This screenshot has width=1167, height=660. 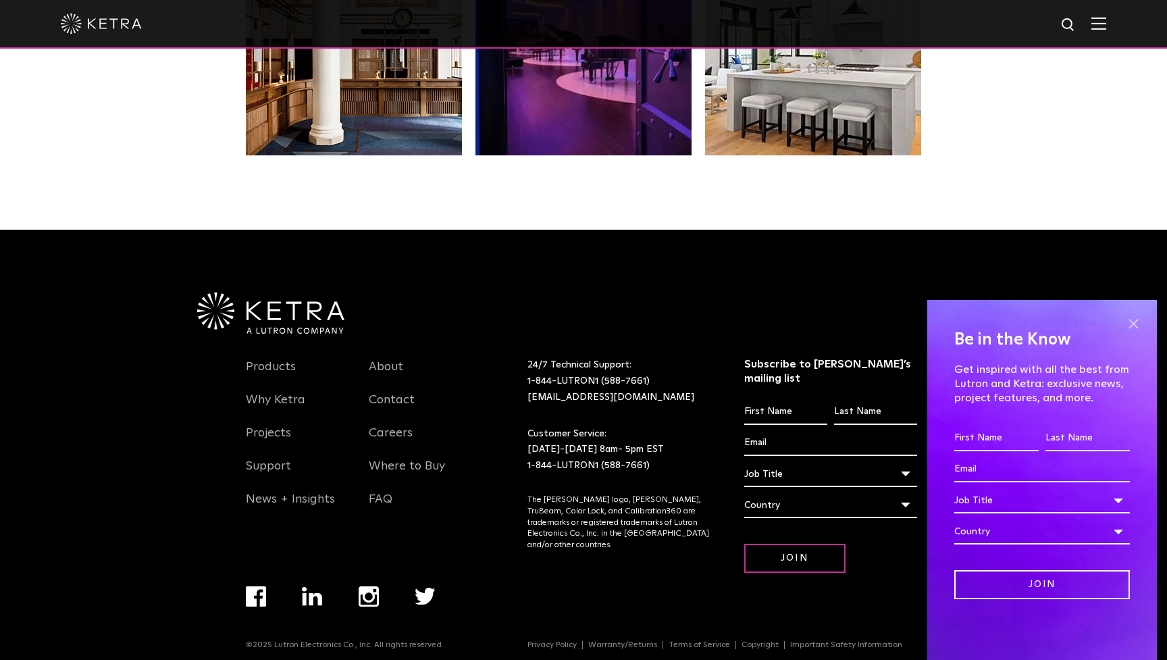 What do you see at coordinates (271, 313) in the screenshot?
I see `img: Ketra-aLutronCo_White_RGB` at bounding box center [271, 313].